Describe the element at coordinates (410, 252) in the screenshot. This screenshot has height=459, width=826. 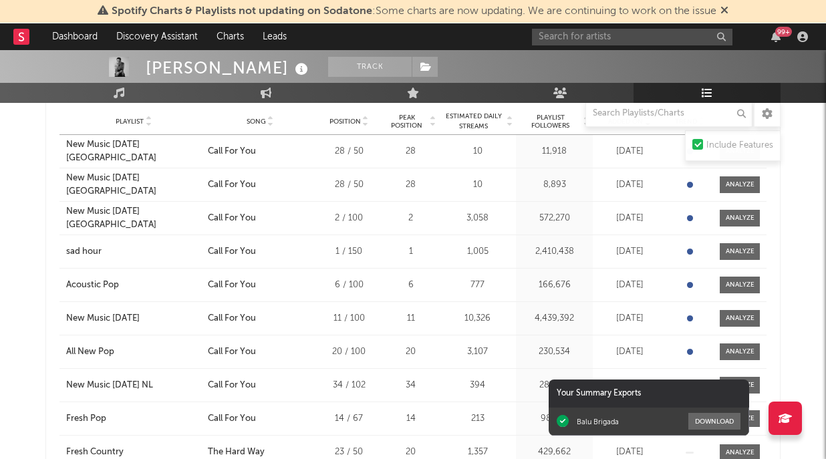
I see `div: 1` at that location.